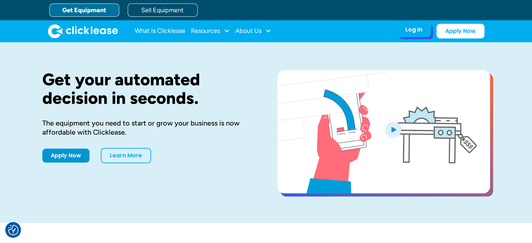  What do you see at coordinates (414, 30) in the screenshot?
I see `div: Log In` at bounding box center [414, 30].